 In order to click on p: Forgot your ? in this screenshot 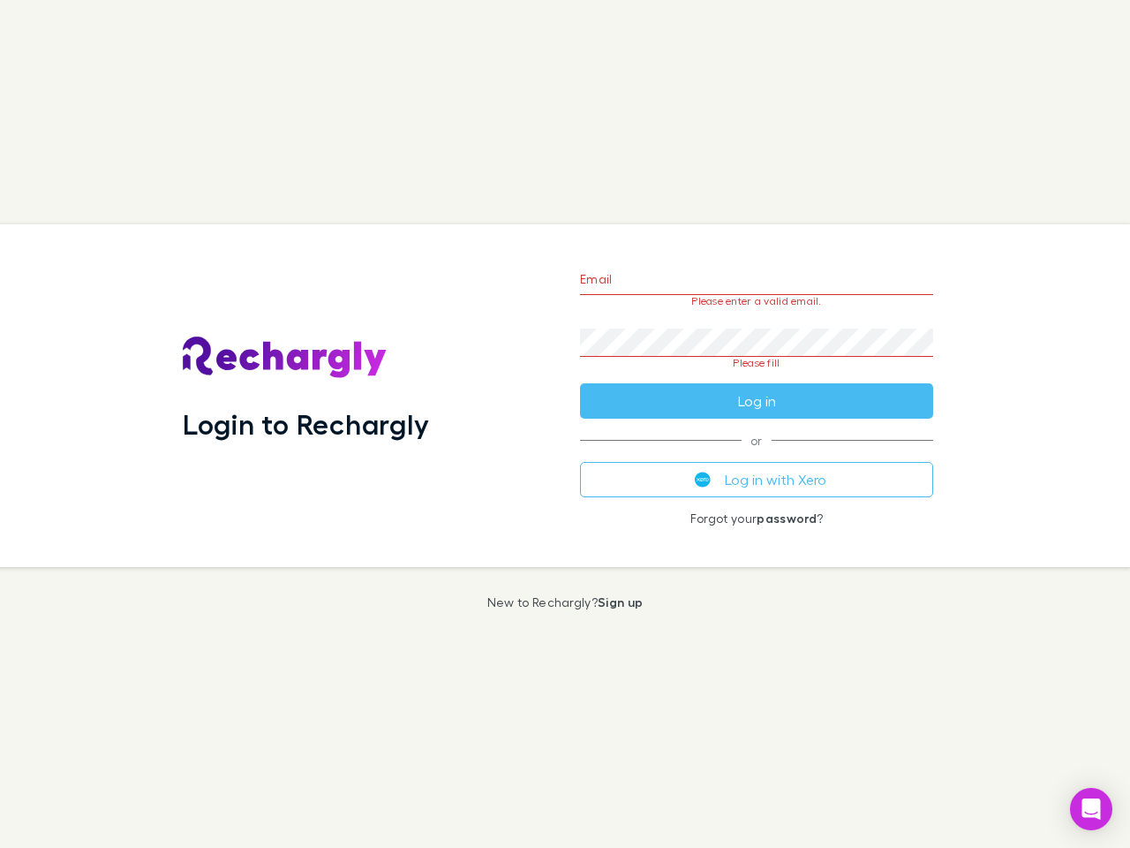, I will do `click(757, 518)`.